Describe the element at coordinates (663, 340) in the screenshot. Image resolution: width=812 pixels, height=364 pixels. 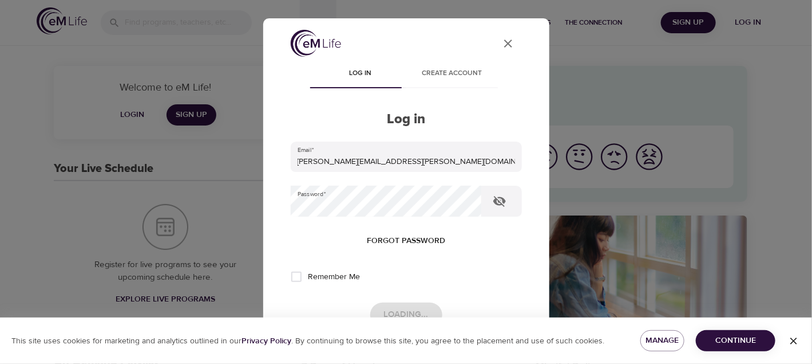
I see `span: Manage` at that location.